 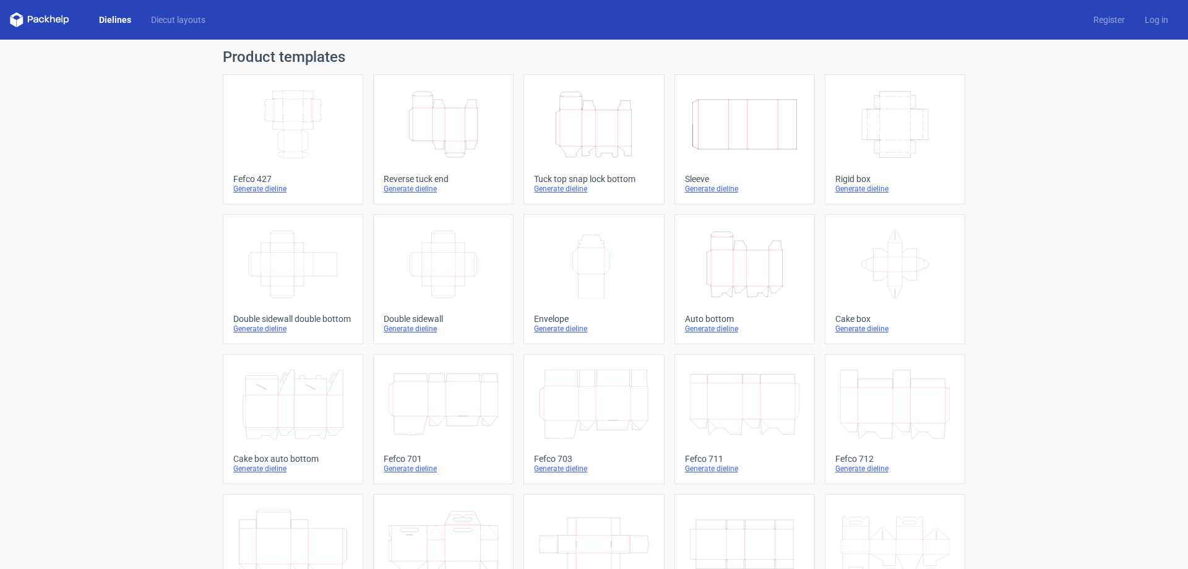 I want to click on a: SleeveGenerate dieline, so click(x=744, y=139).